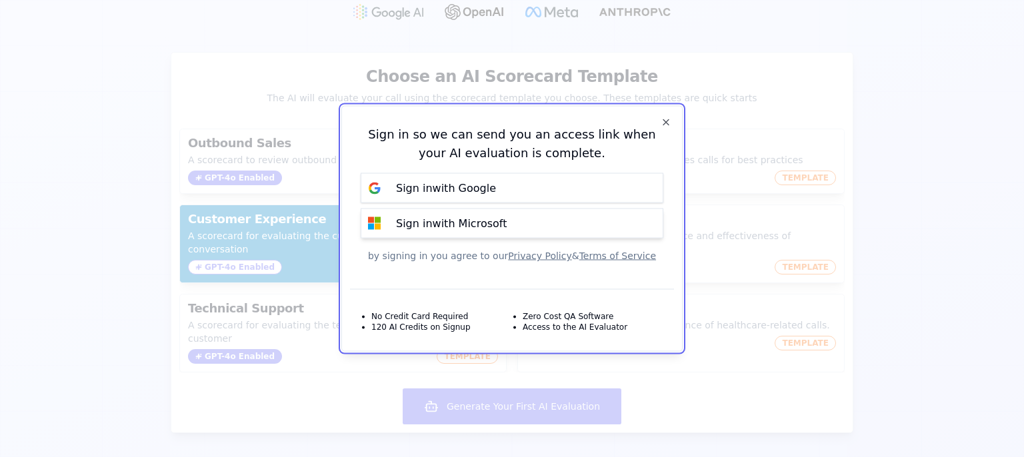 The image size is (1024, 457). Describe the element at coordinates (451, 223) in the screenshot. I see `p: Sign in with Microsoft` at that location.